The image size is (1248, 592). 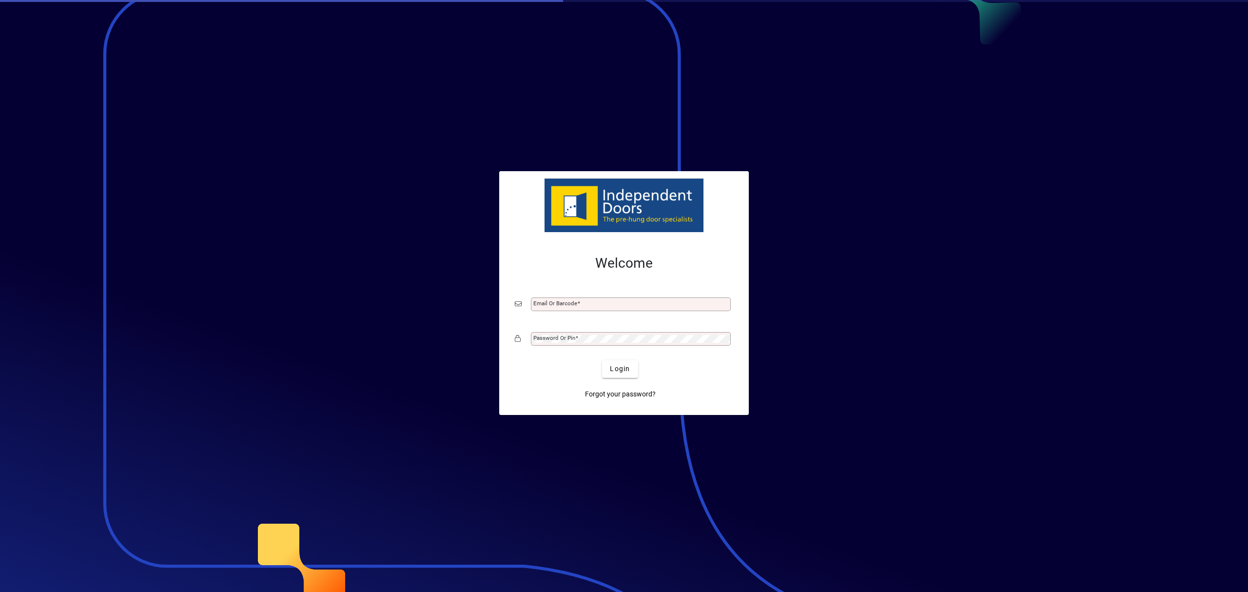 What do you see at coordinates (620, 369) in the screenshot?
I see `span: Login` at bounding box center [620, 369].